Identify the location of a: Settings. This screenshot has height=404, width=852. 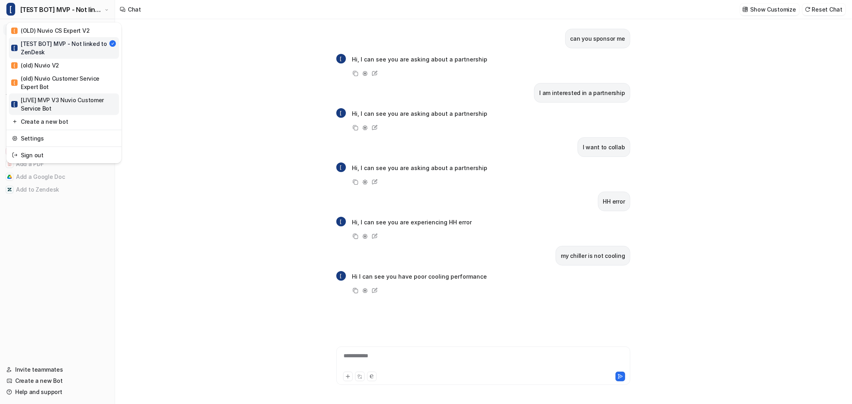
(64, 138).